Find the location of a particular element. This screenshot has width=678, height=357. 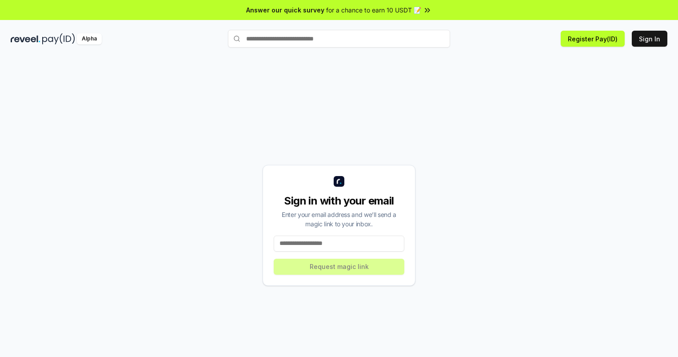

img: logo_small is located at coordinates (339, 181).